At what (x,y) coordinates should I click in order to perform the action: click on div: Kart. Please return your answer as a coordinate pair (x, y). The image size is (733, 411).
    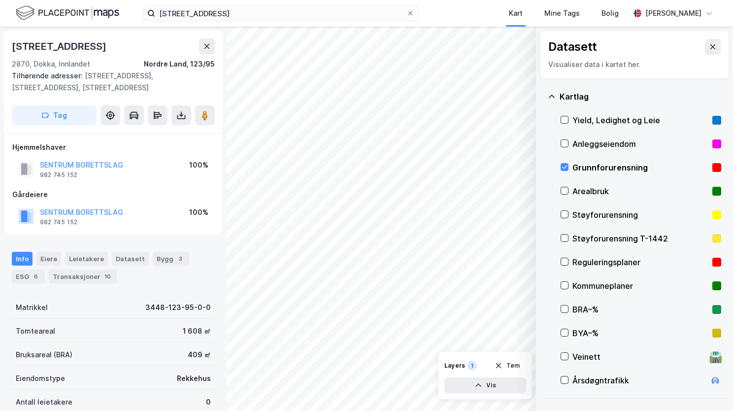
    Looking at the image, I should click on (516, 13).